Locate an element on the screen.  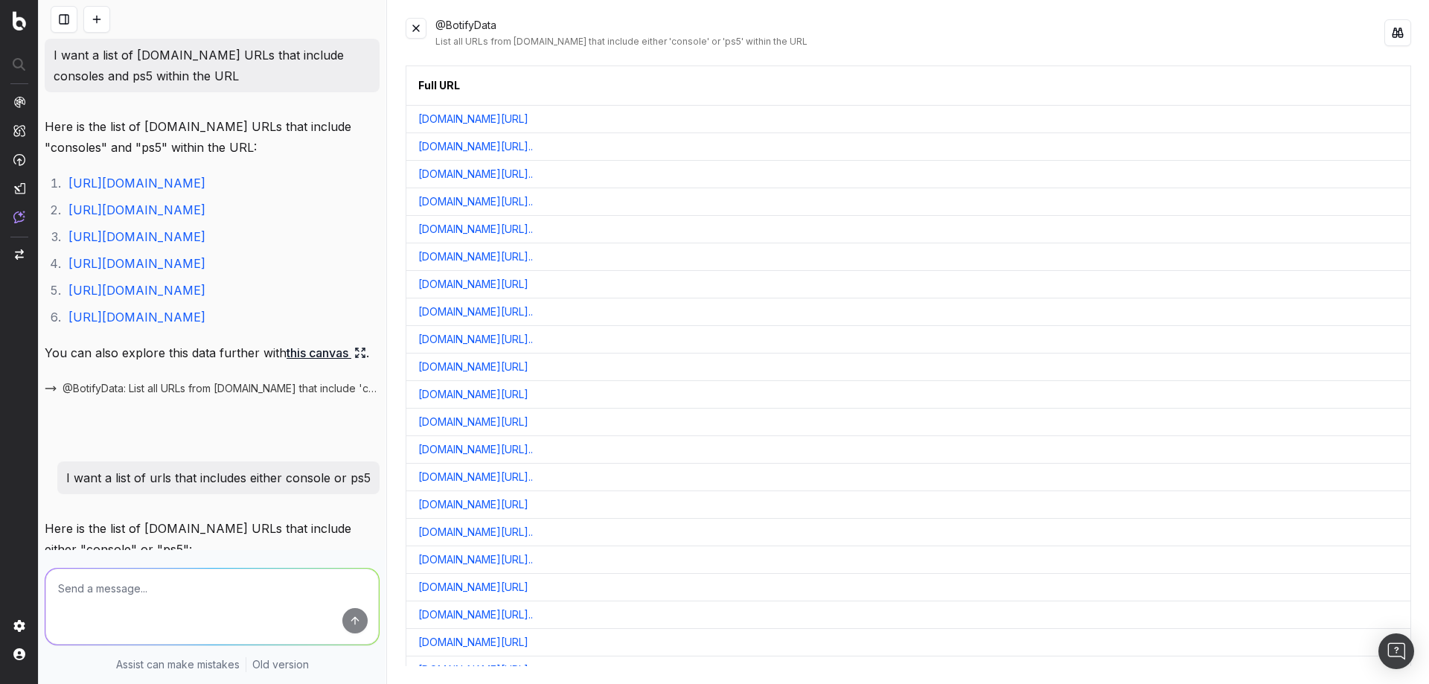
img: Switch project is located at coordinates (19, 255).